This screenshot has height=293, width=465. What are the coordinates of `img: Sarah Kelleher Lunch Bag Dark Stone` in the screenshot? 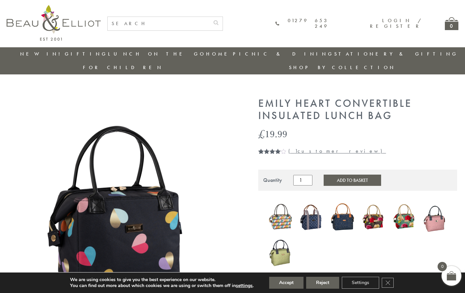 It's located at (373, 217).